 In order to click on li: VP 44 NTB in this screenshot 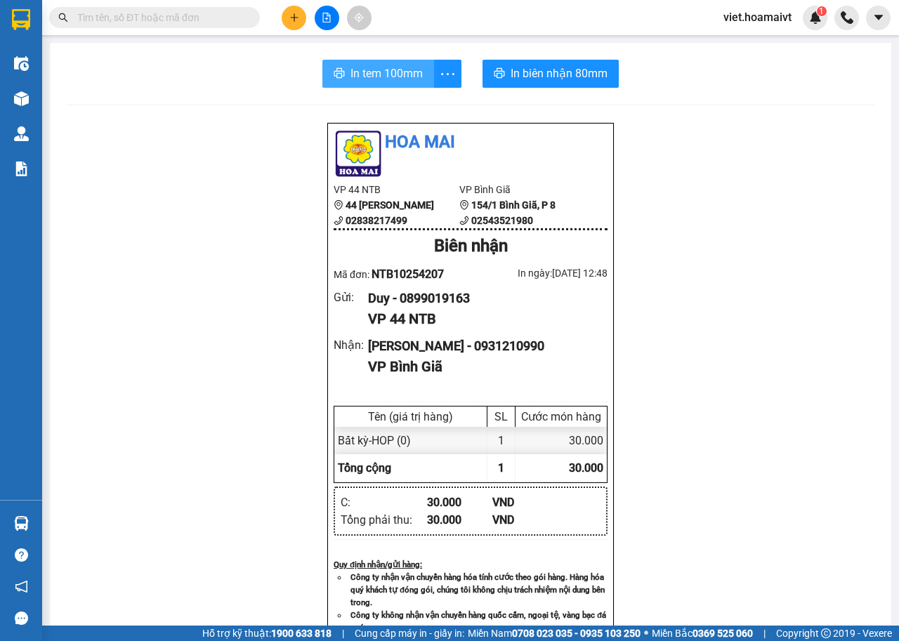, I will do `click(396, 190)`.